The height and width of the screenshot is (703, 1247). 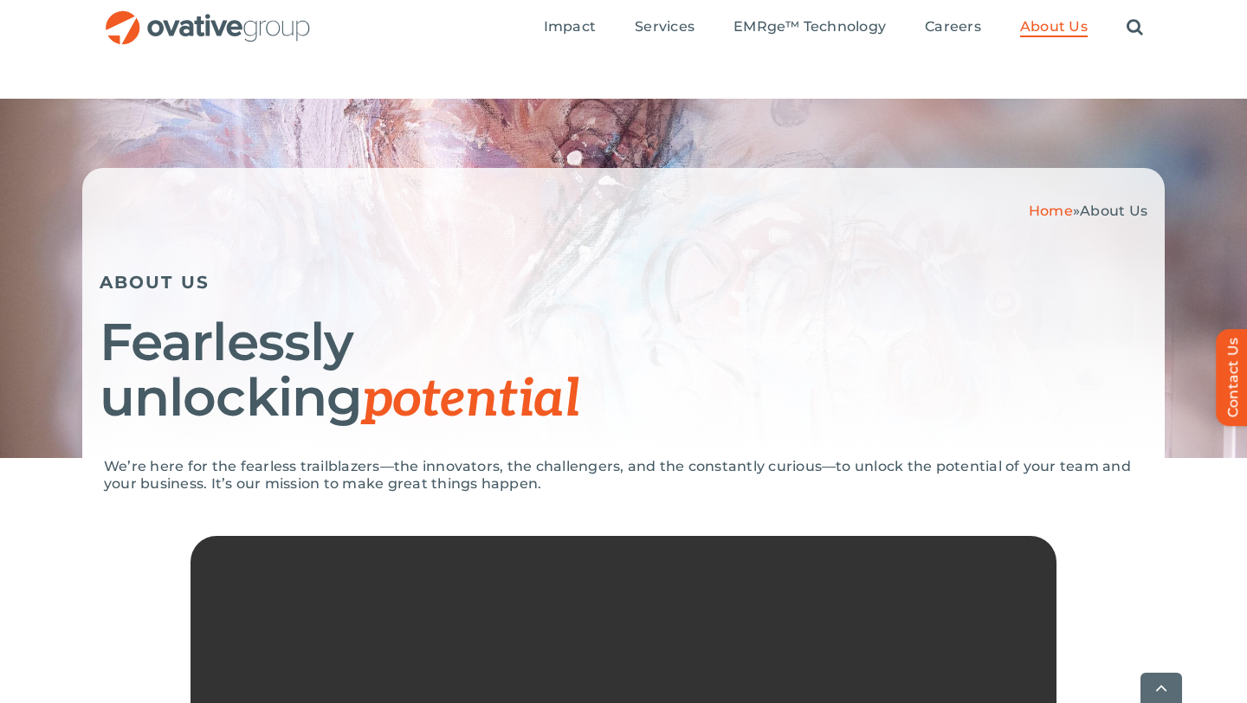 What do you see at coordinates (570, 28) in the screenshot?
I see `a: Impact` at bounding box center [570, 28].